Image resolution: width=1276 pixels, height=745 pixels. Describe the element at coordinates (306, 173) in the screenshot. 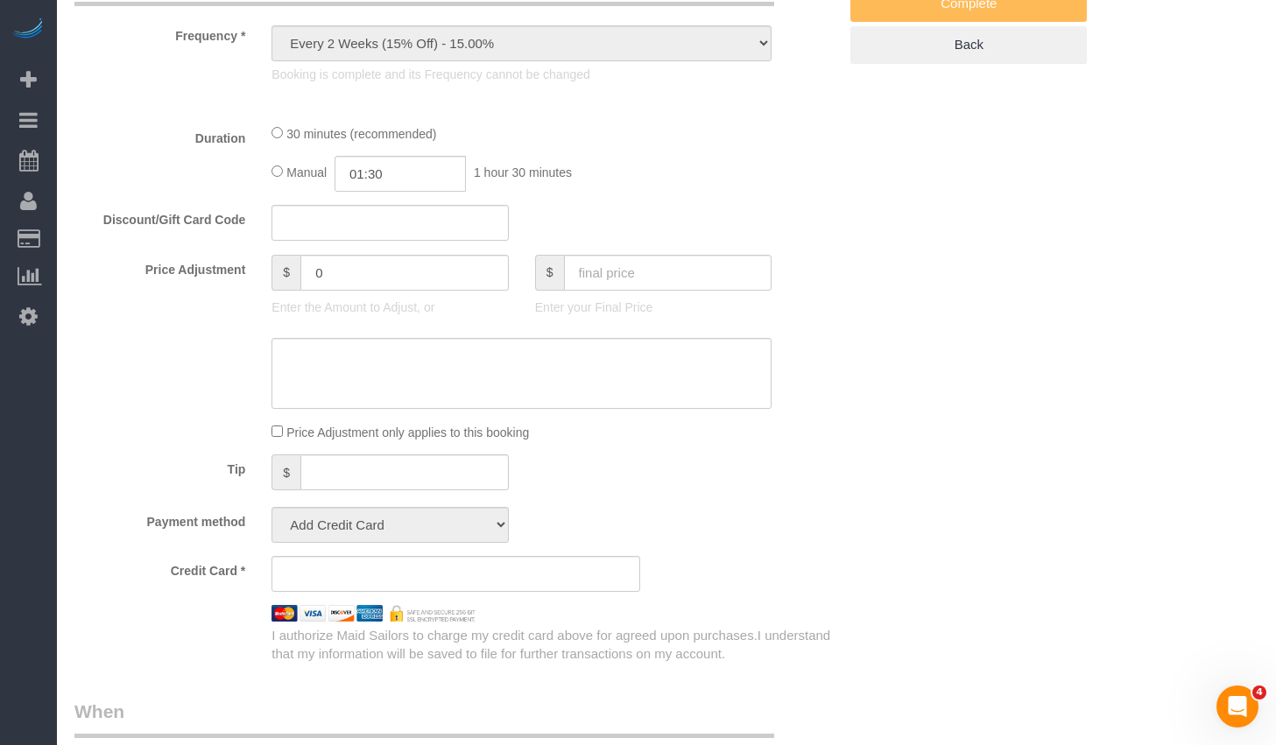

I see `span: Manual` at that location.